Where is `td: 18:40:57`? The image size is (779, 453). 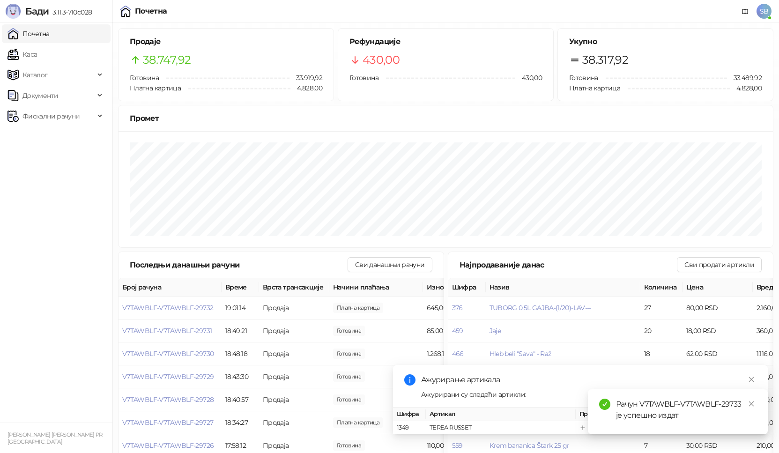
td: 18:40:57 is located at coordinates (240, 400).